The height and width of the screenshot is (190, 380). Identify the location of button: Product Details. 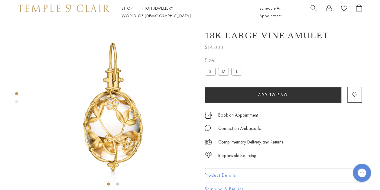
(283, 175).